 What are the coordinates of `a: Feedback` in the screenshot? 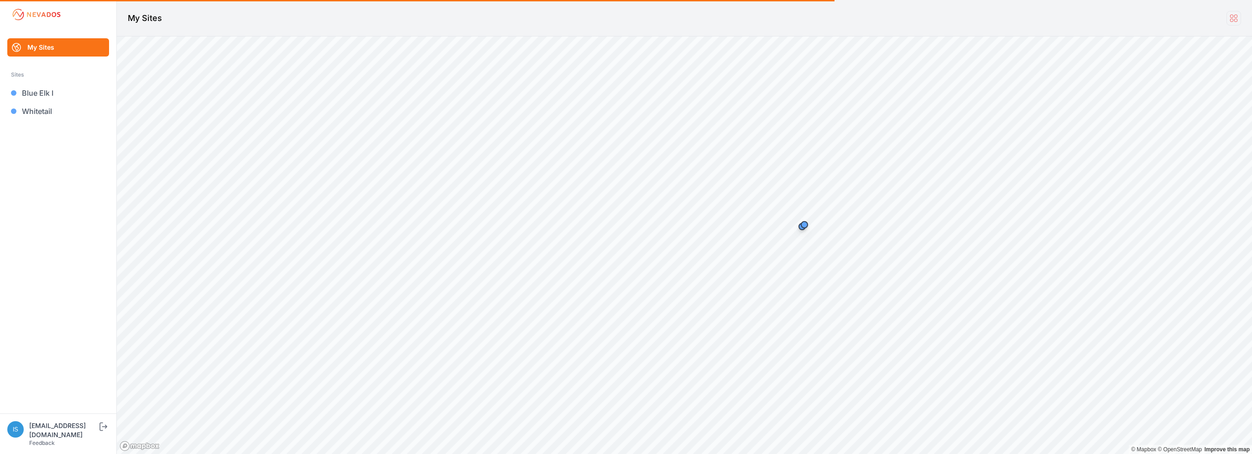 It's located at (42, 443).